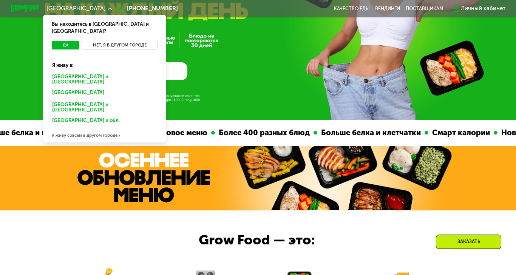  Describe the element at coordinates (352, 8) in the screenshot. I see `a: Качество еды` at that location.